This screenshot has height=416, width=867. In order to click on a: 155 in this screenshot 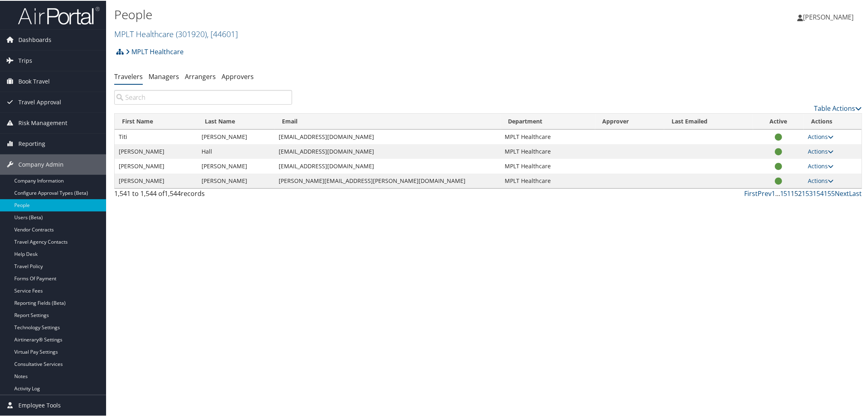, I will do `click(829, 193)`.